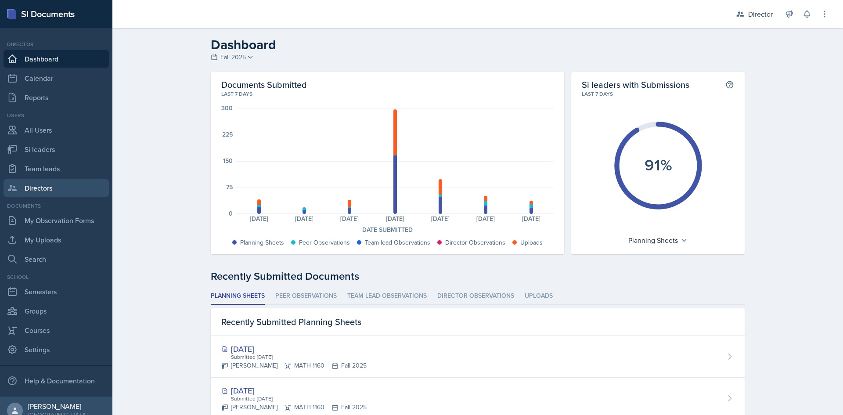  What do you see at coordinates (475, 242) in the screenshot?
I see `div: Director Observations` at bounding box center [475, 242].